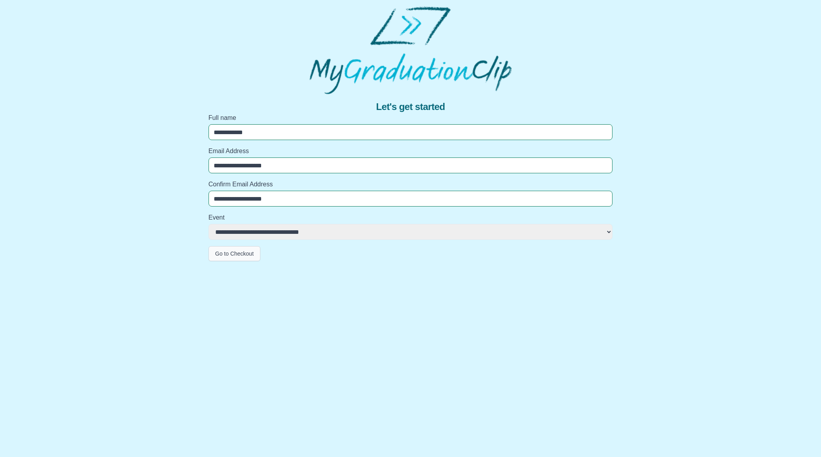 The image size is (821, 457). What do you see at coordinates (411, 151) in the screenshot?
I see `label: Email Address` at bounding box center [411, 151].